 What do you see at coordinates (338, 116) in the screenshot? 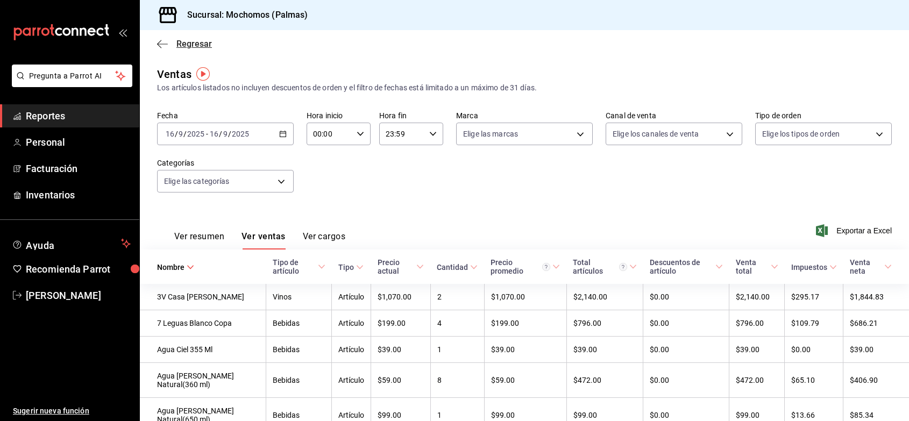
I see `label: Hora inicio` at bounding box center [338, 116].